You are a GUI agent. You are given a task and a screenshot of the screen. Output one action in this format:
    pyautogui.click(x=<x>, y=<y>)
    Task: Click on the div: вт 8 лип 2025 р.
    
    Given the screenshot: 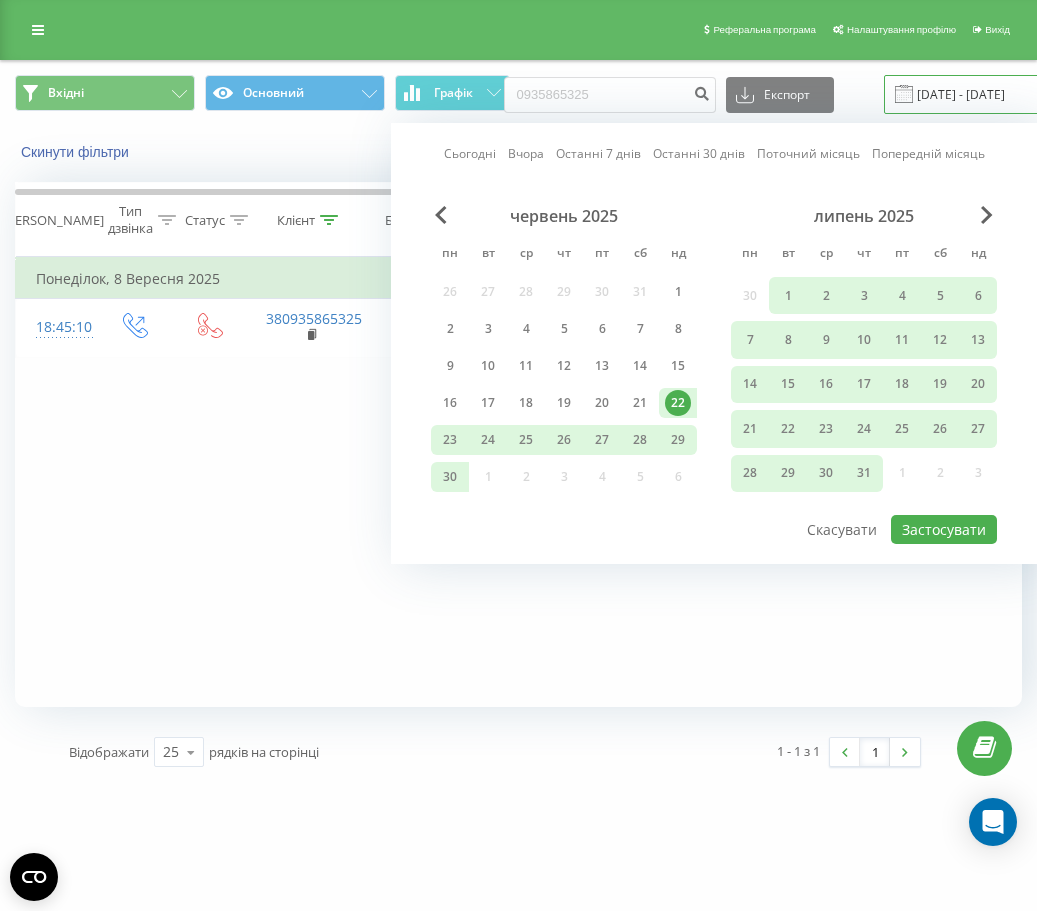 What is the action you would take?
    pyautogui.click(x=788, y=339)
    